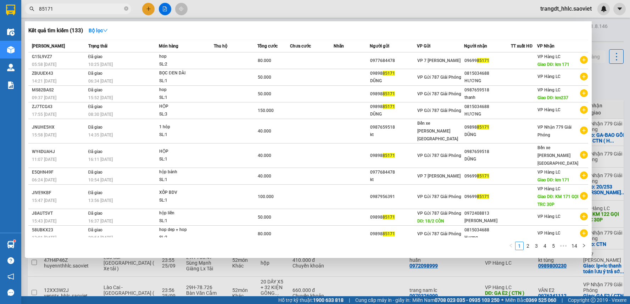 This screenshot has width=630, height=304. I want to click on span: Món hàng, so click(169, 46).